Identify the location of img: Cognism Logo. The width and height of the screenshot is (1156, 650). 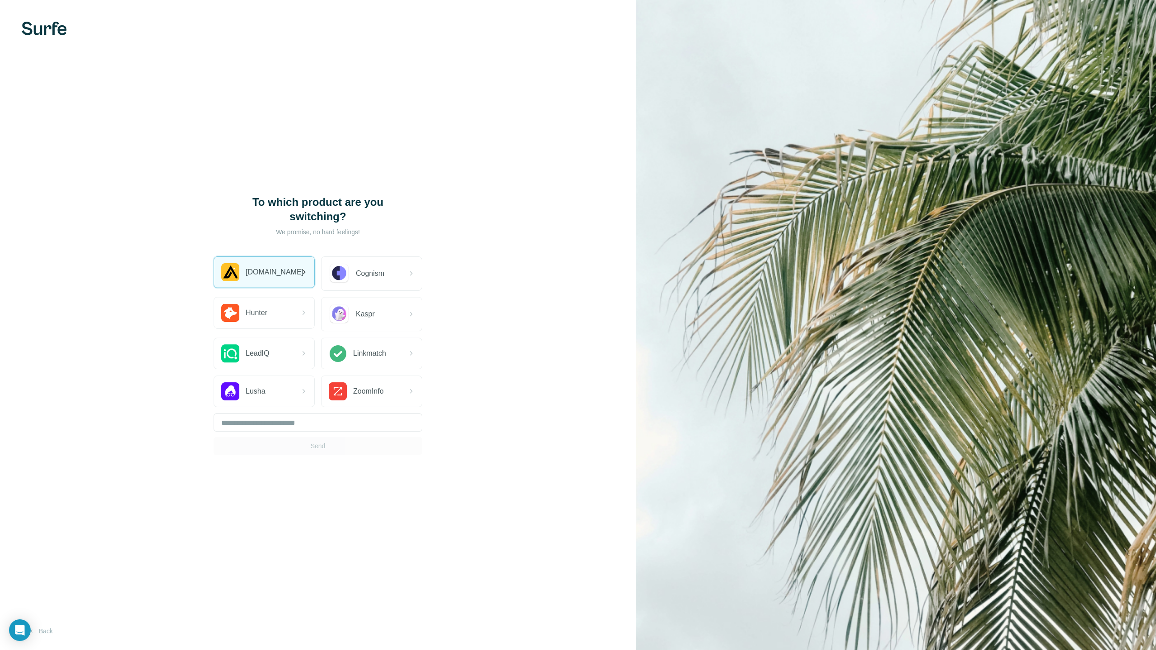
(339, 274).